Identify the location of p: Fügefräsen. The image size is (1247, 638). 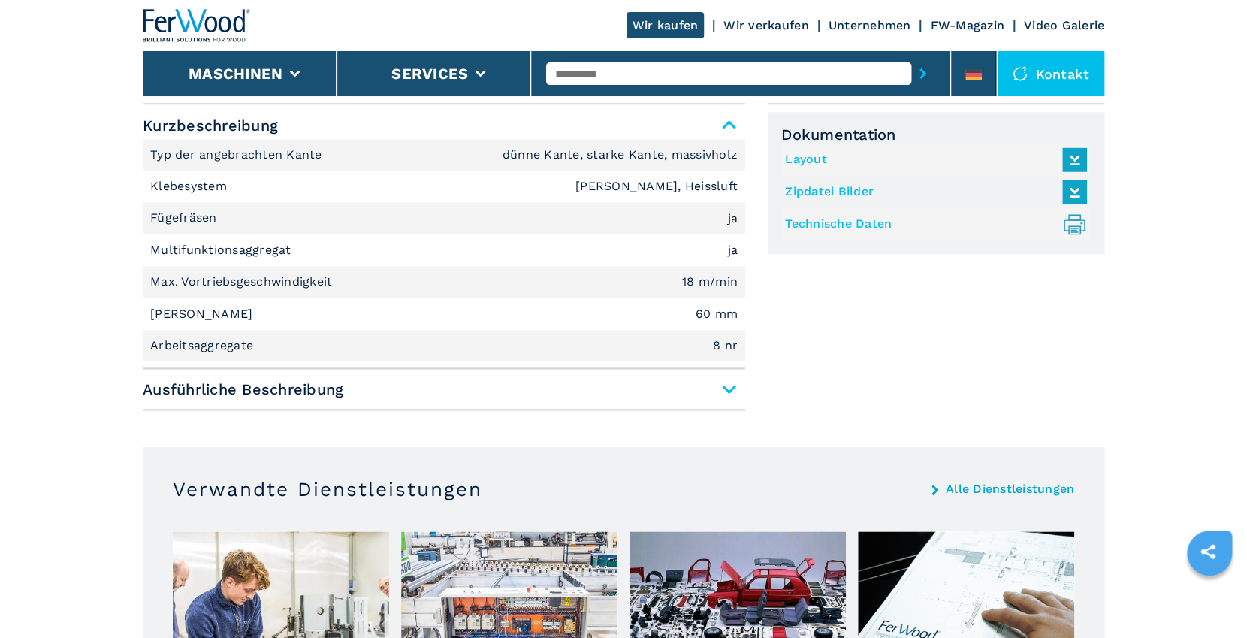
(186, 218).